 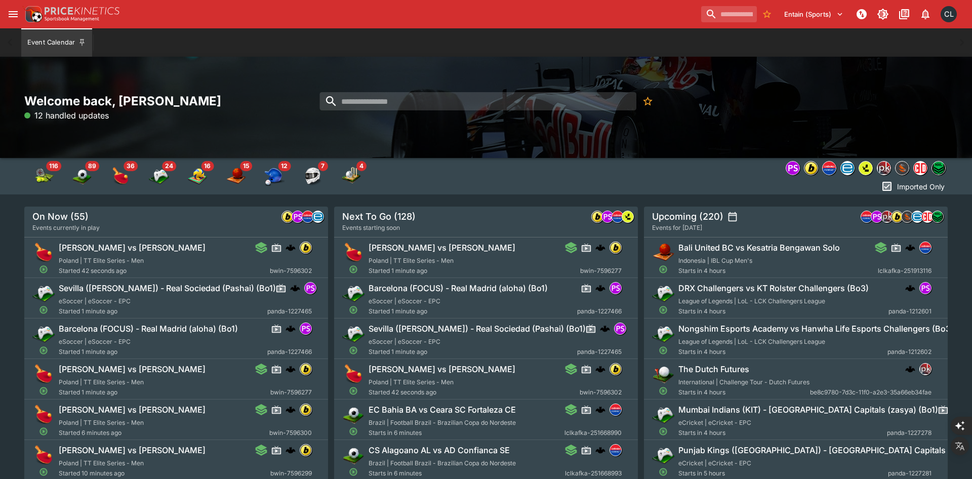 What do you see at coordinates (82, 176) in the screenshot?
I see `div: Soccer` at bounding box center [82, 176].